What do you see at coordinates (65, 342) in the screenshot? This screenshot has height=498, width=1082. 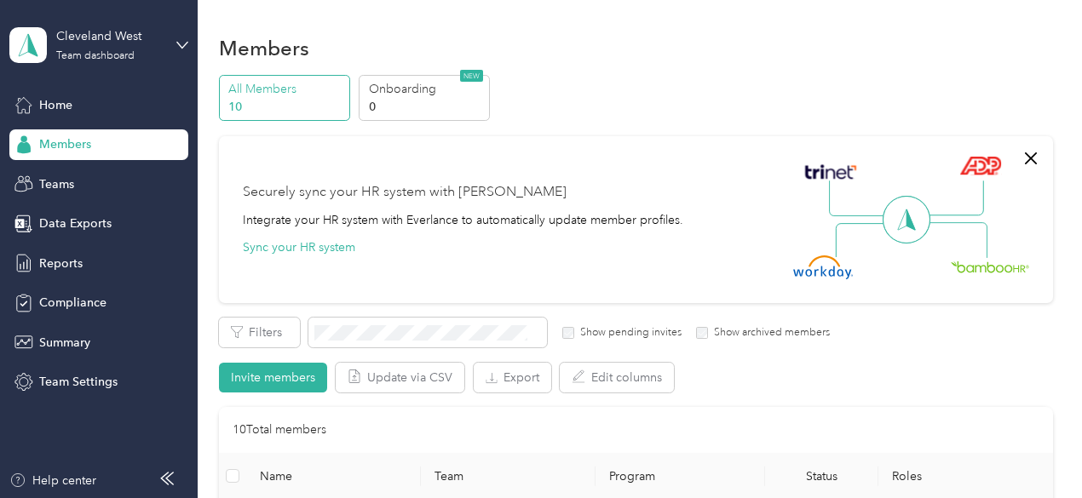 I see `span: Summary` at bounding box center [65, 342].